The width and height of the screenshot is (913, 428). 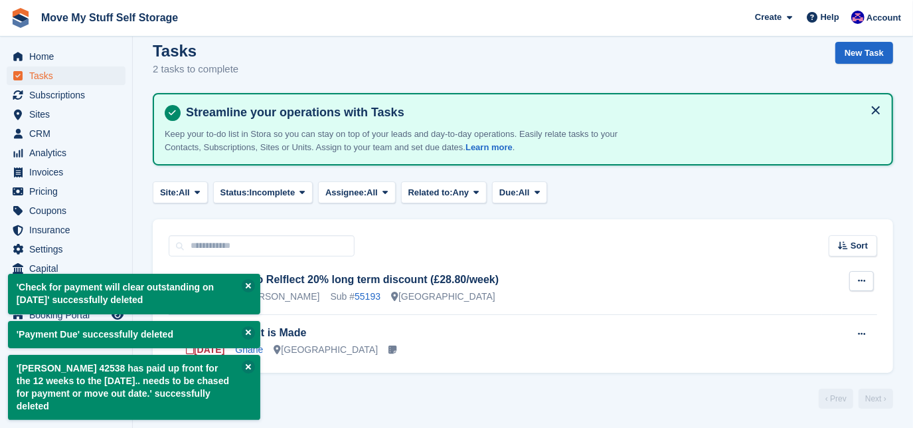 What do you see at coordinates (444, 192) in the screenshot?
I see `button: Related to: Any` at bounding box center [444, 192].